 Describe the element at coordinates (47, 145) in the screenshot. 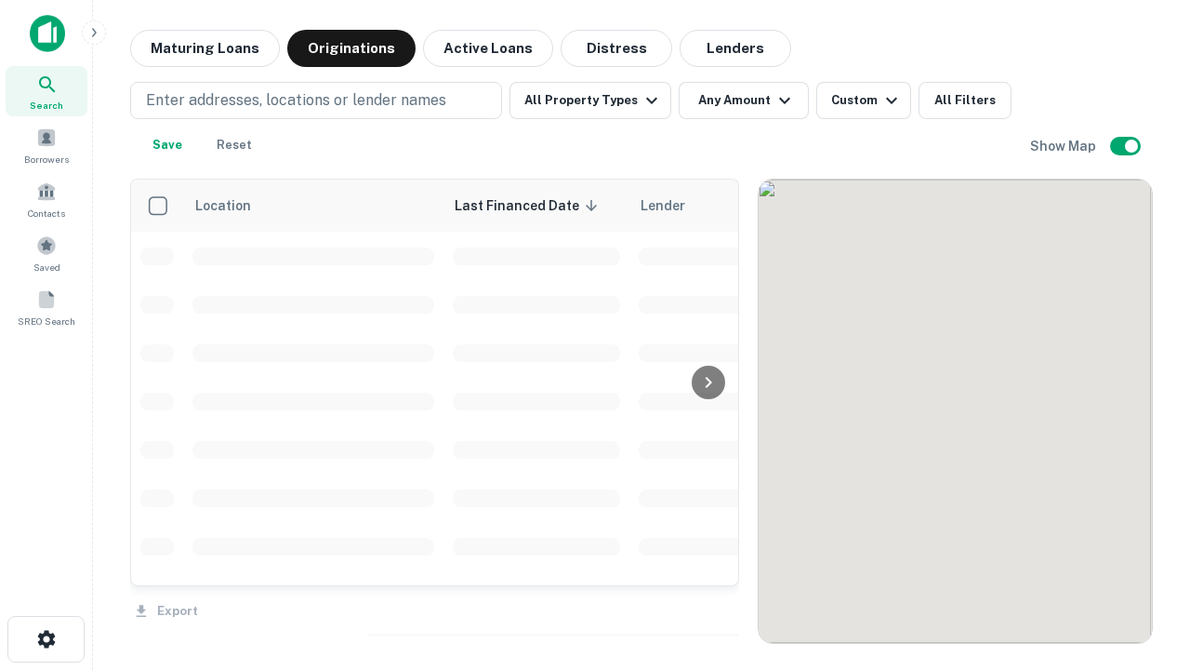

I see `a: Borrowers` at that location.